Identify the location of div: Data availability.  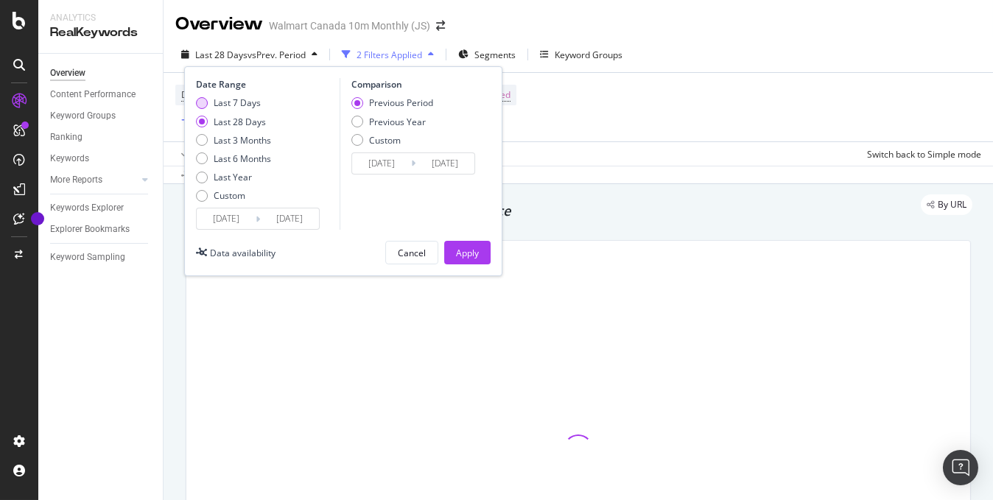
(242, 253).